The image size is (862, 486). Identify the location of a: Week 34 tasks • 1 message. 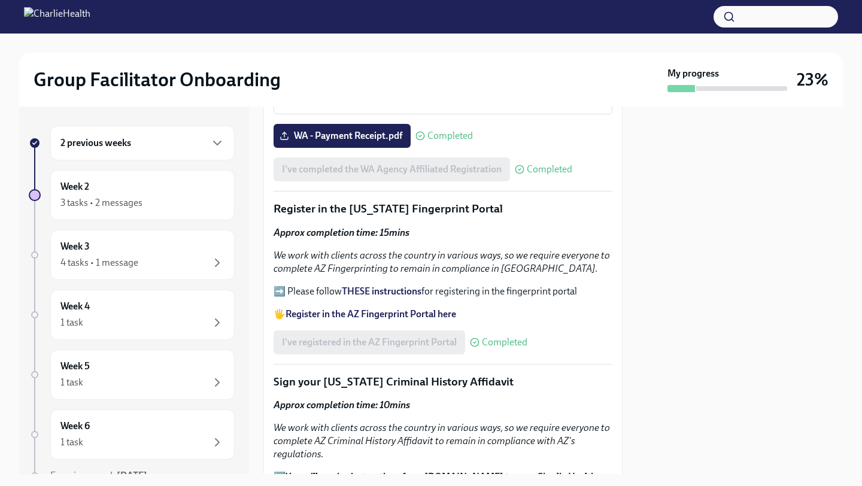
(132, 255).